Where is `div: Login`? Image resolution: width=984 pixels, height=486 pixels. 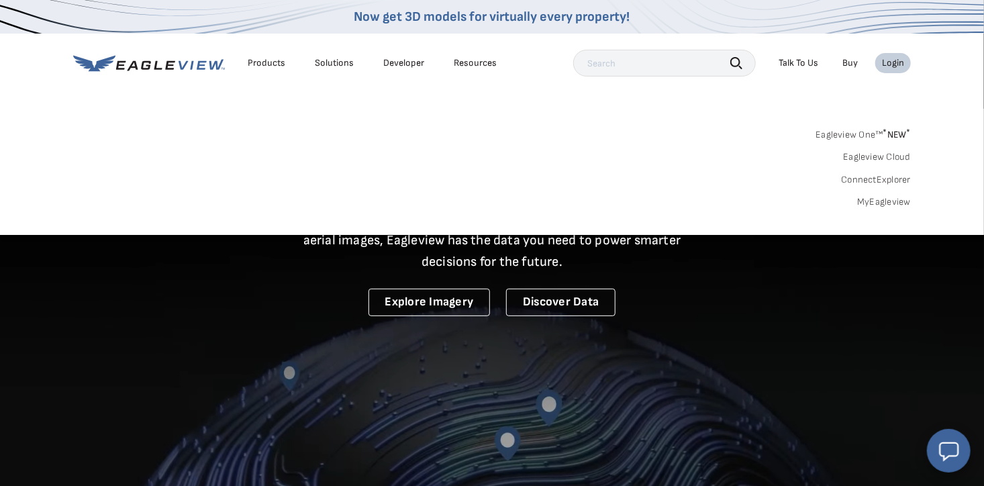 div: Login is located at coordinates (893, 63).